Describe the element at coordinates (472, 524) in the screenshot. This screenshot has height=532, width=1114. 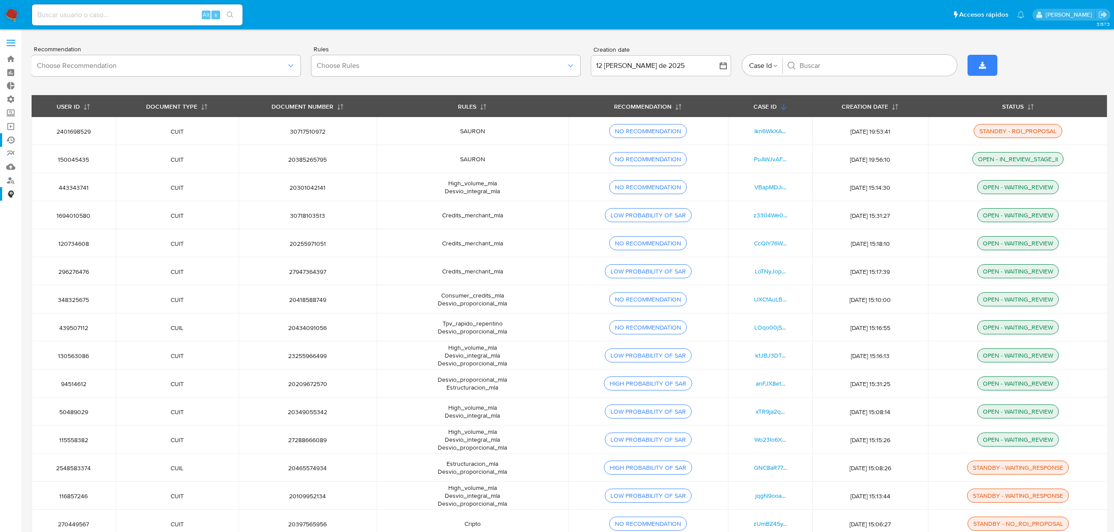
I see `span: Cripto` at that location.